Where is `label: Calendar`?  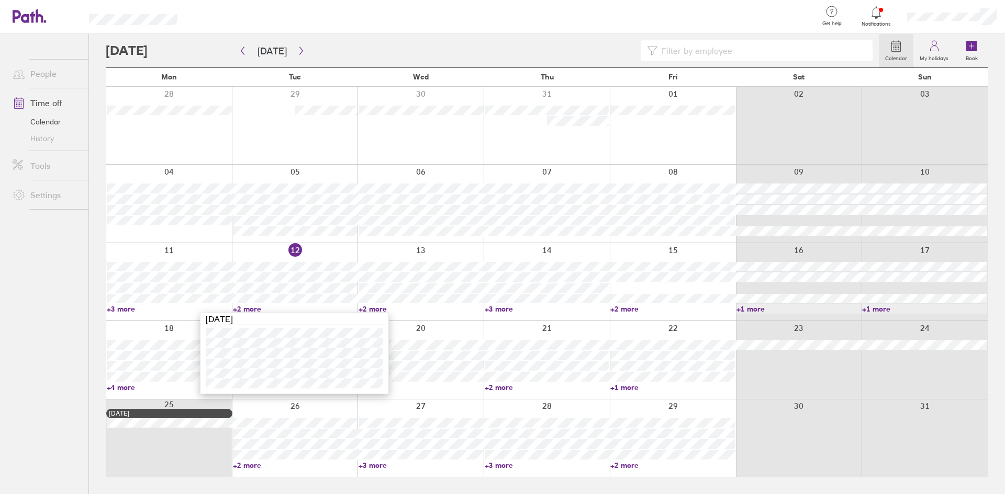 label: Calendar is located at coordinates (896, 57).